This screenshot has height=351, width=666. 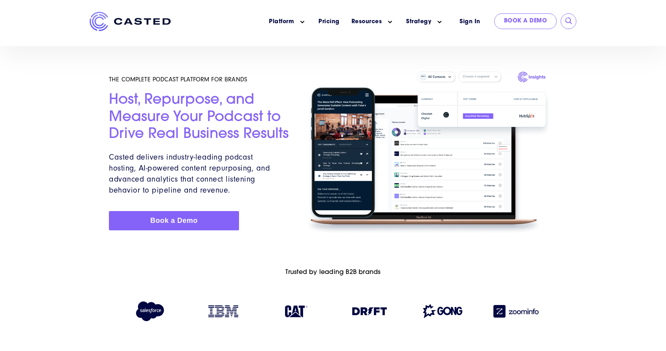 What do you see at coordinates (419, 22) in the screenshot?
I see `a: Strategy` at bounding box center [419, 22].